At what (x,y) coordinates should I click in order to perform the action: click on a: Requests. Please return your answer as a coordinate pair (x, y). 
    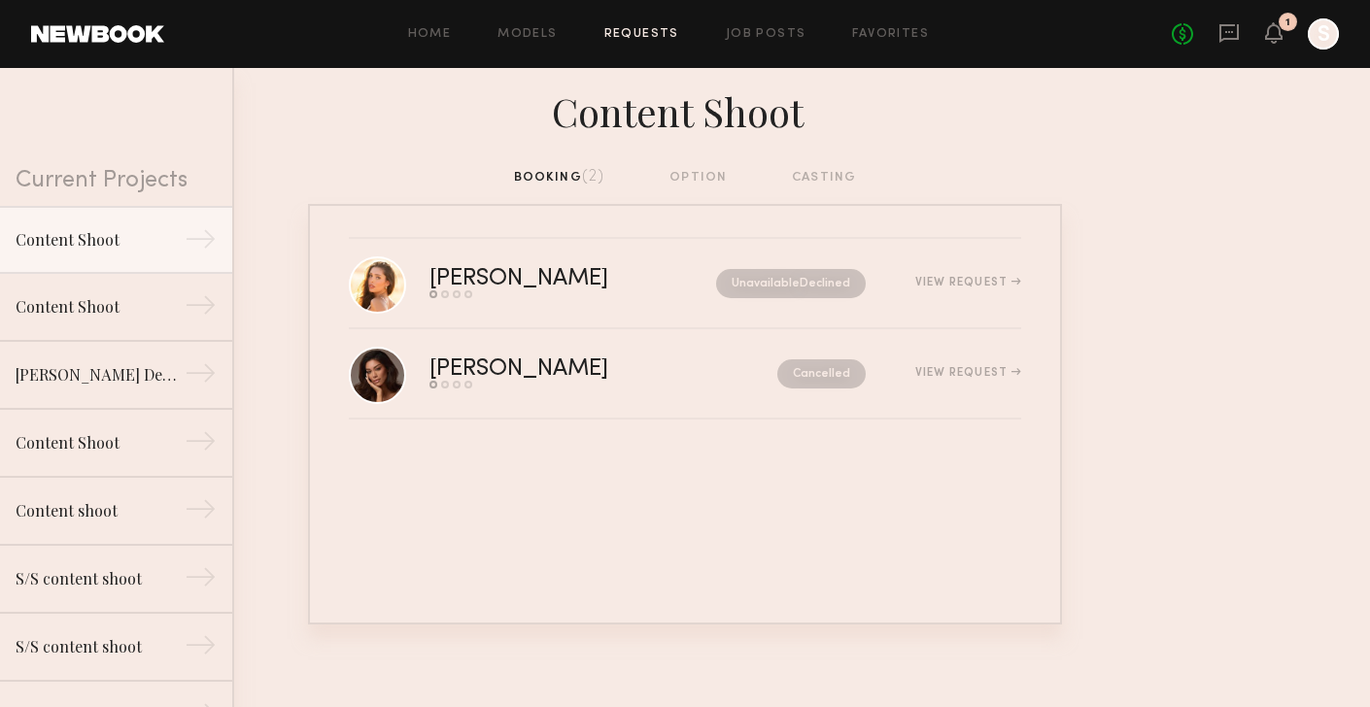
    Looking at the image, I should click on (641, 34).